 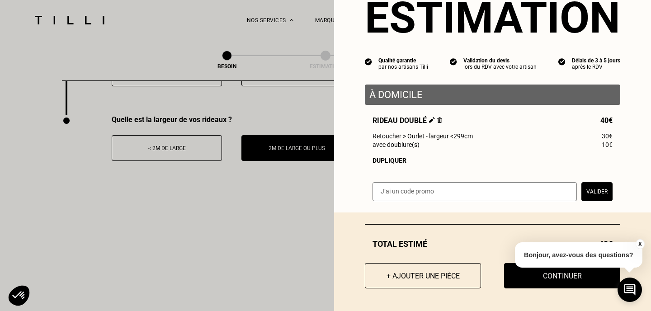 What do you see at coordinates (596, 67) in the screenshot?
I see `div: après le RDV` at bounding box center [596, 67].